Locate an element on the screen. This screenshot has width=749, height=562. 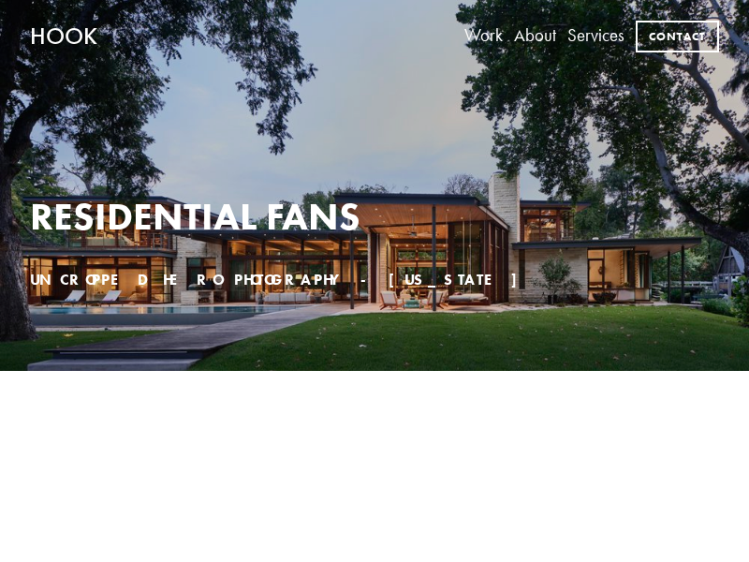
a: HOOK is located at coordinates (64, 36).